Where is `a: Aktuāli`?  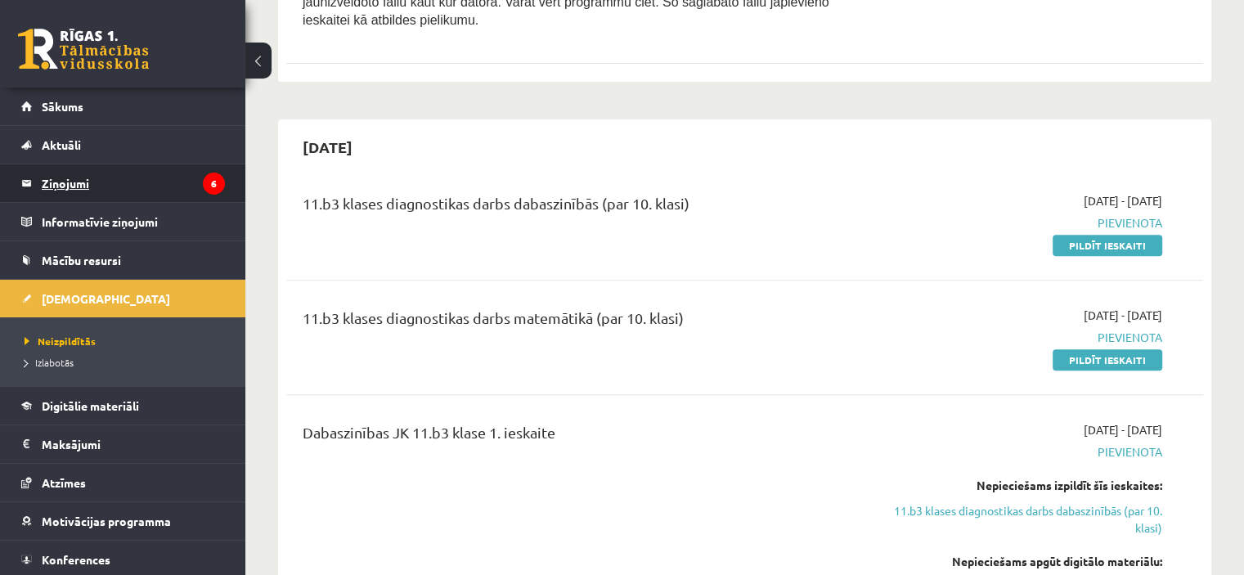
a: Aktuāli is located at coordinates (123, 145).